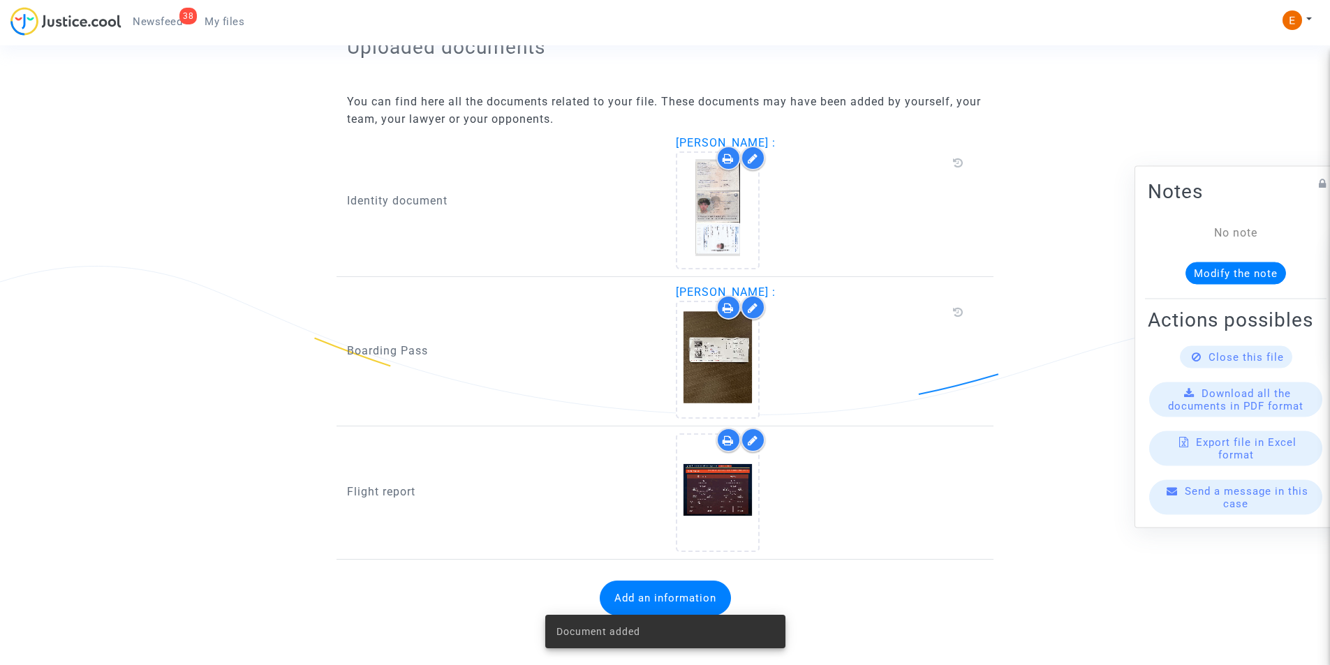 This screenshot has width=1330, height=665. Describe the element at coordinates (188, 16) in the screenshot. I see `div: 38` at that location.